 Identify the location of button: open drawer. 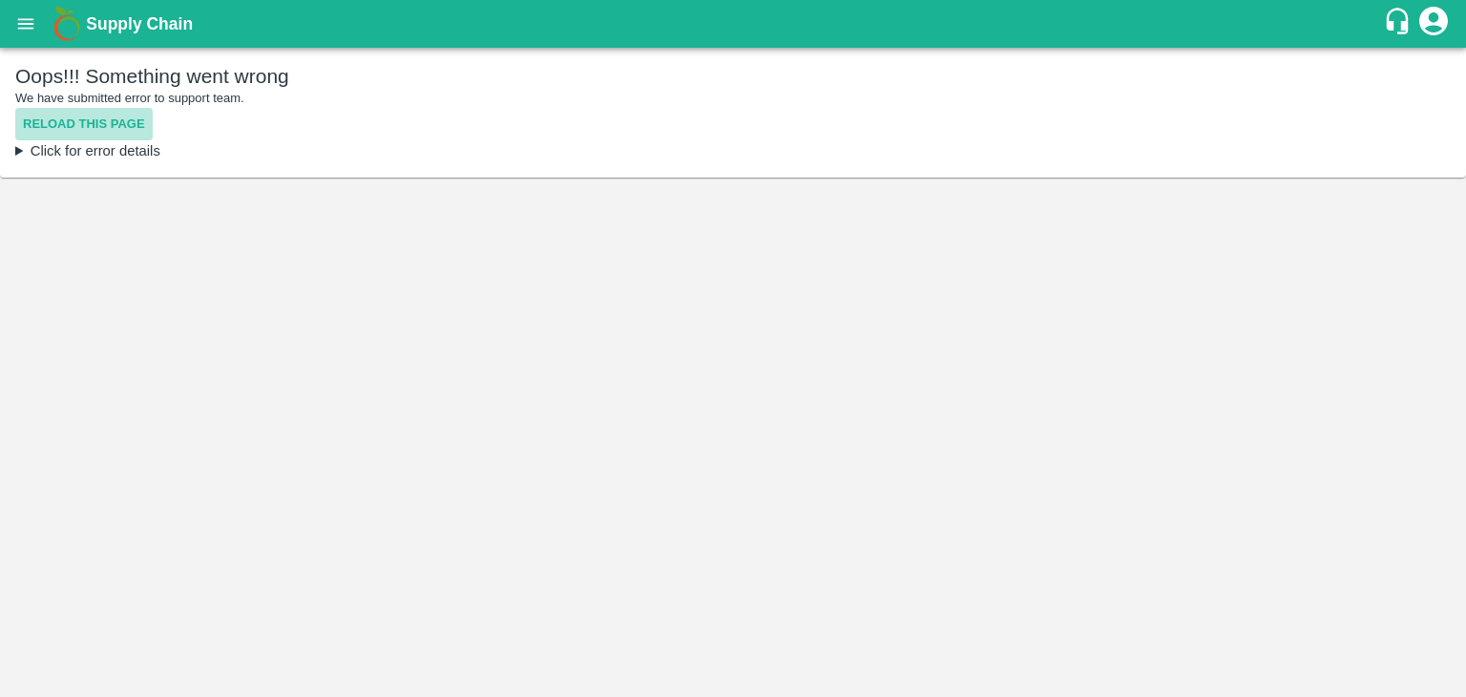
(26, 24).